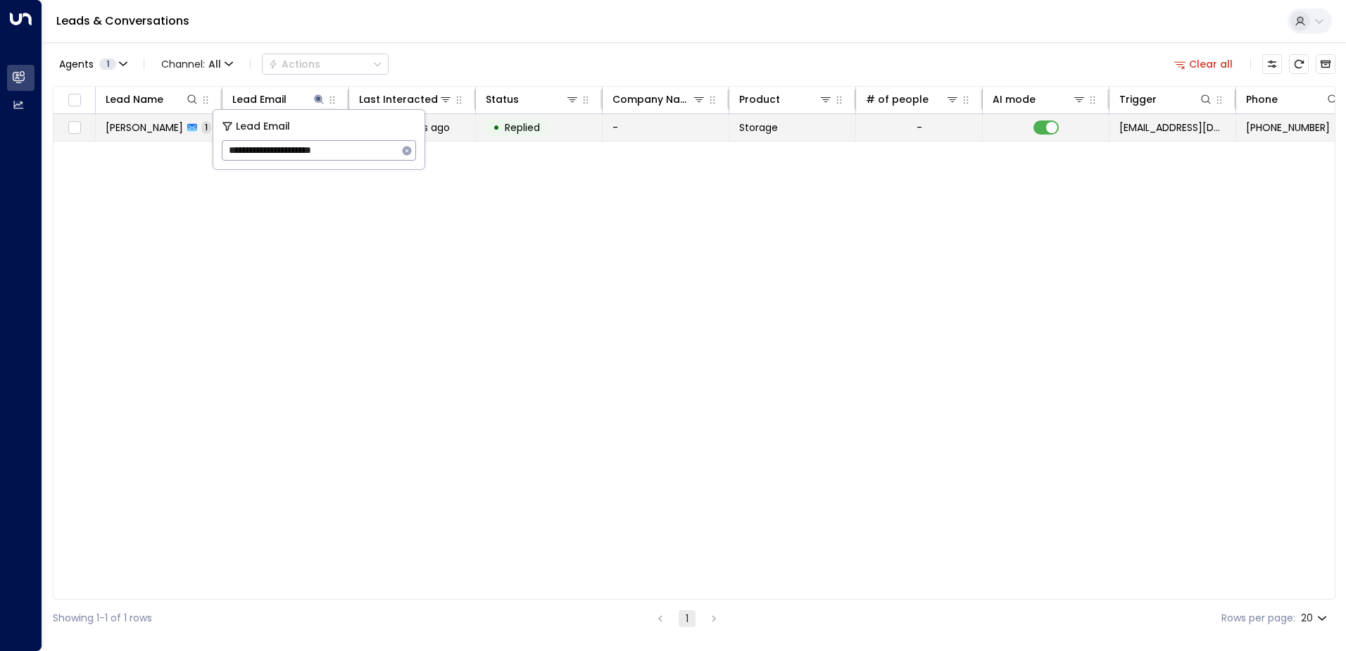 This screenshot has height=651, width=1346. Describe the element at coordinates (197, 64) in the screenshot. I see `button: Channel:All` at that location.